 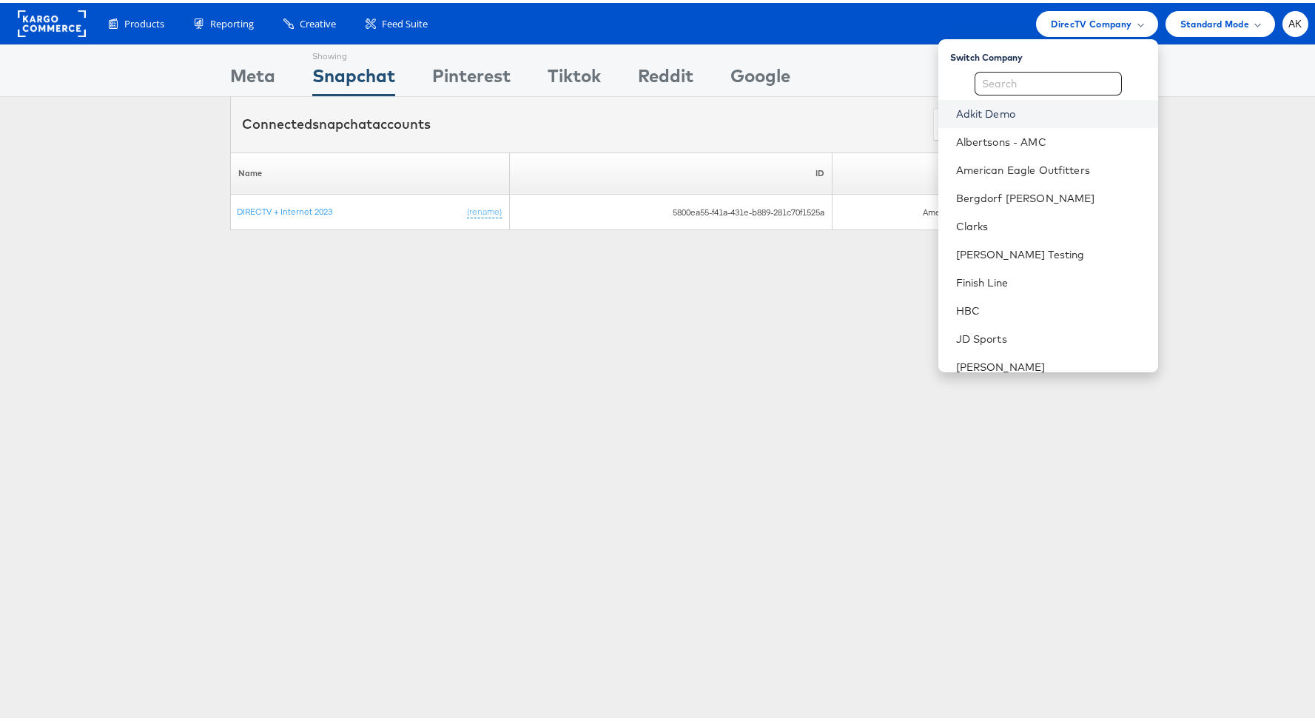 I want to click on span: Products, so click(x=144, y=21).